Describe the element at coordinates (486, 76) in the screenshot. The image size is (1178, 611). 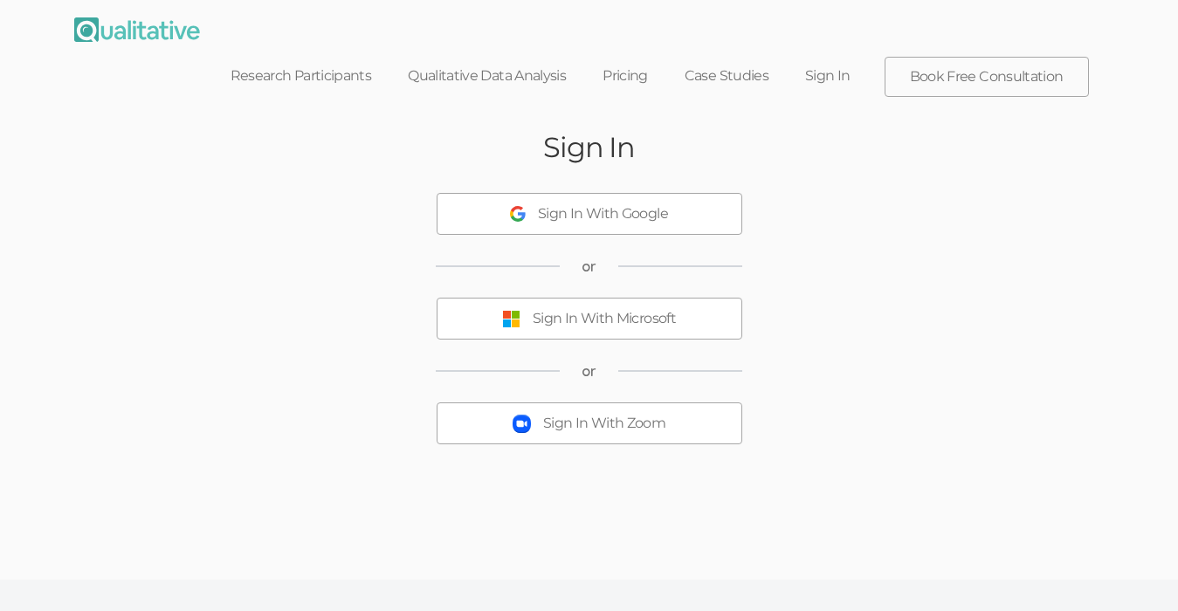
I see `a: Qualitative Data Analysis` at that location.